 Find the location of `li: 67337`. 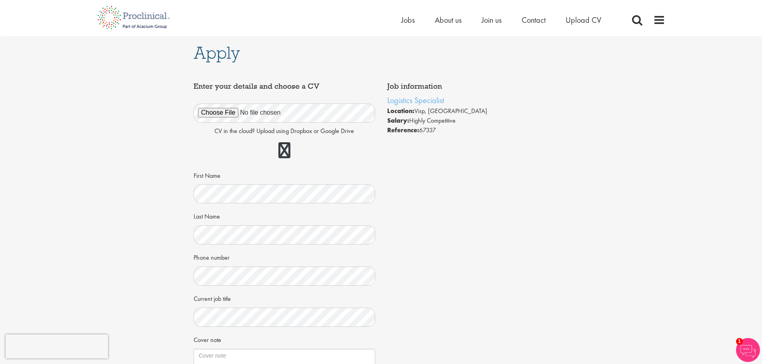

li: 67337 is located at coordinates (478, 130).